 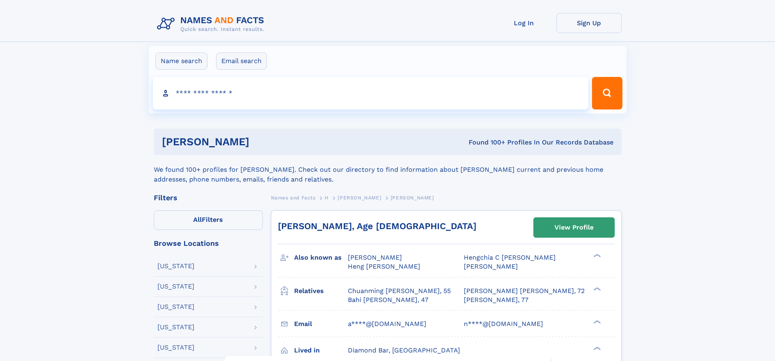 What do you see at coordinates (212, 24) in the screenshot?
I see `img: Logo Names and Facts` at bounding box center [212, 24].